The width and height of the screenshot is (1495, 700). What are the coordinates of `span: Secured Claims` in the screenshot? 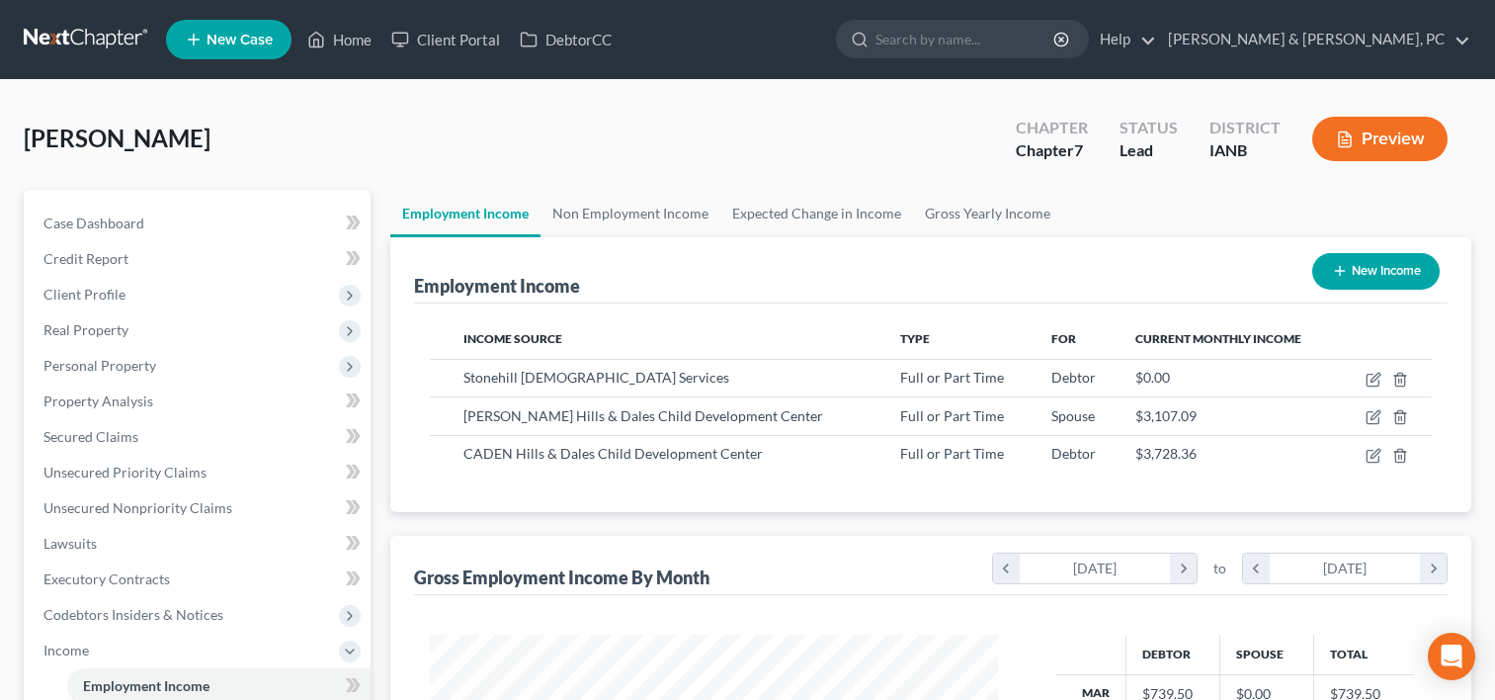 It's located at (91, 436).